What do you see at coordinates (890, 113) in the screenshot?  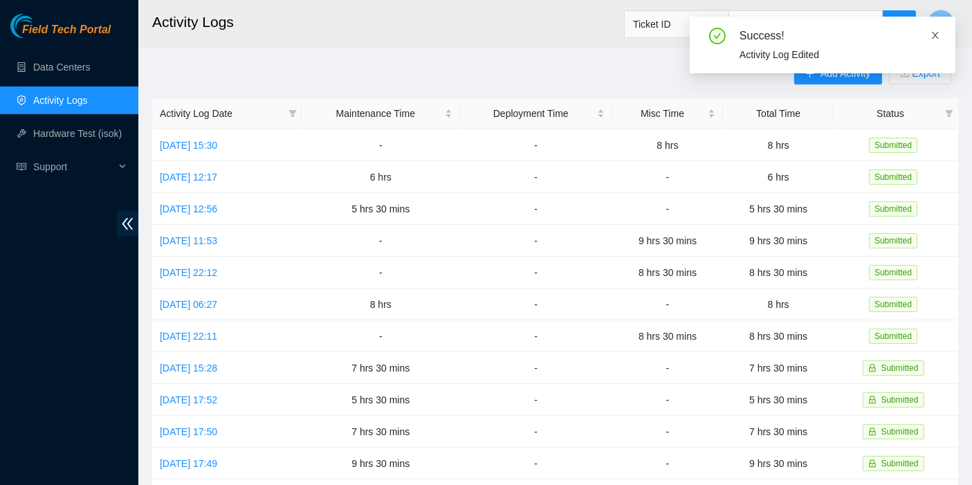 I see `span: Status` at bounding box center [890, 113].